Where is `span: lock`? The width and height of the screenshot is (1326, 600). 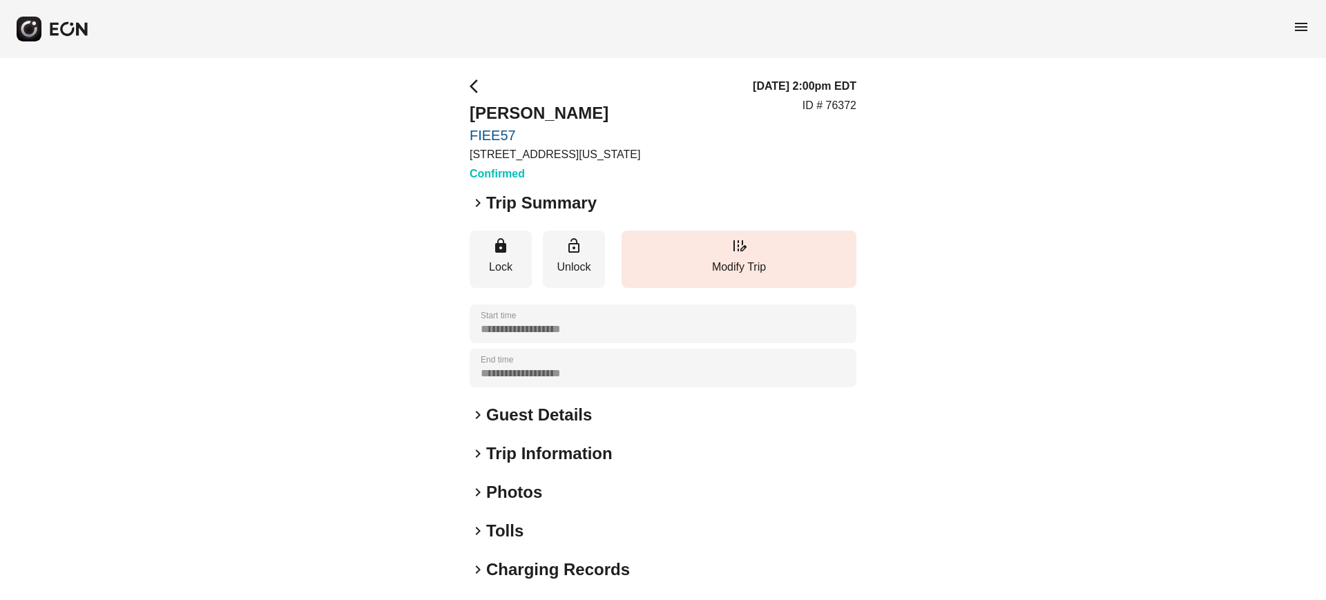
span: lock is located at coordinates (501, 246).